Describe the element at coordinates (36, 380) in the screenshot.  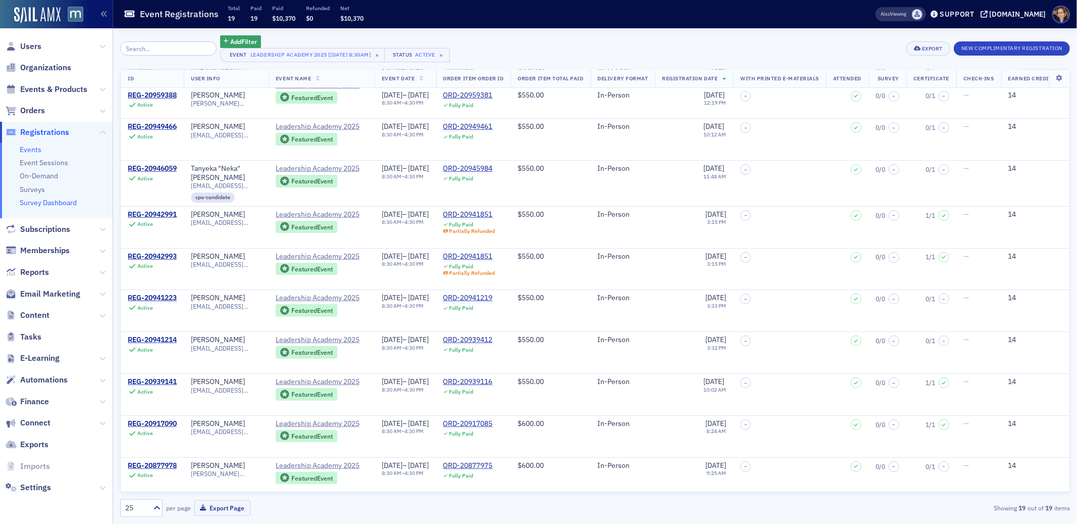
I see `a: Automations` at that location.